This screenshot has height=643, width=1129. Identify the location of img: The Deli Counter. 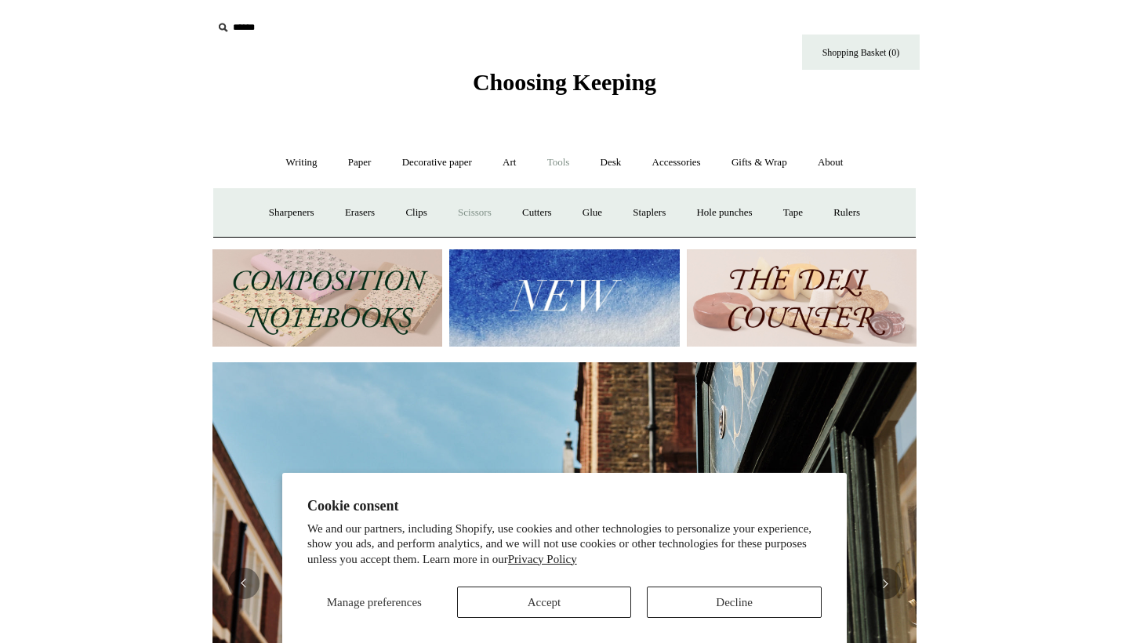
(801, 298).